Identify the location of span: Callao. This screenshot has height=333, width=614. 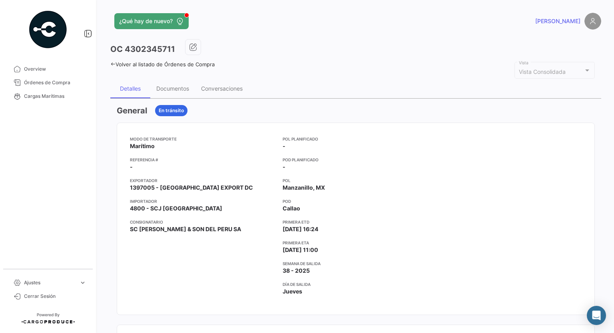
(291, 209).